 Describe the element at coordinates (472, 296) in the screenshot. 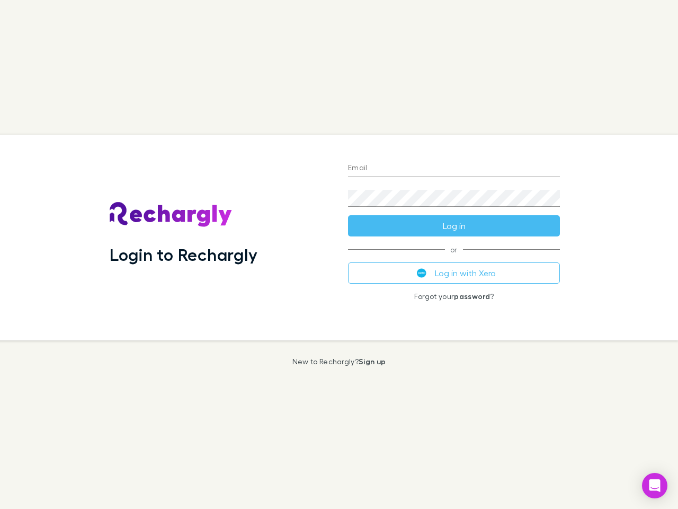

I see `a: password` at that location.